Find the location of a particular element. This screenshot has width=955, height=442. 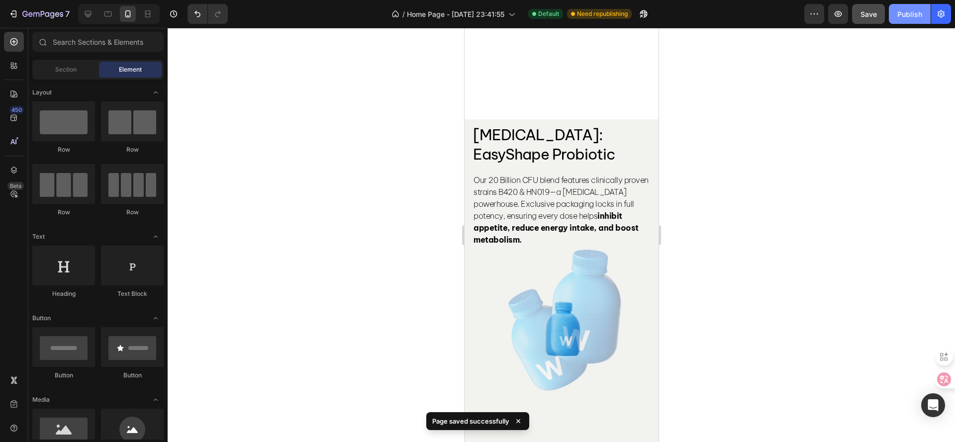

p: 7 is located at coordinates (67, 14).